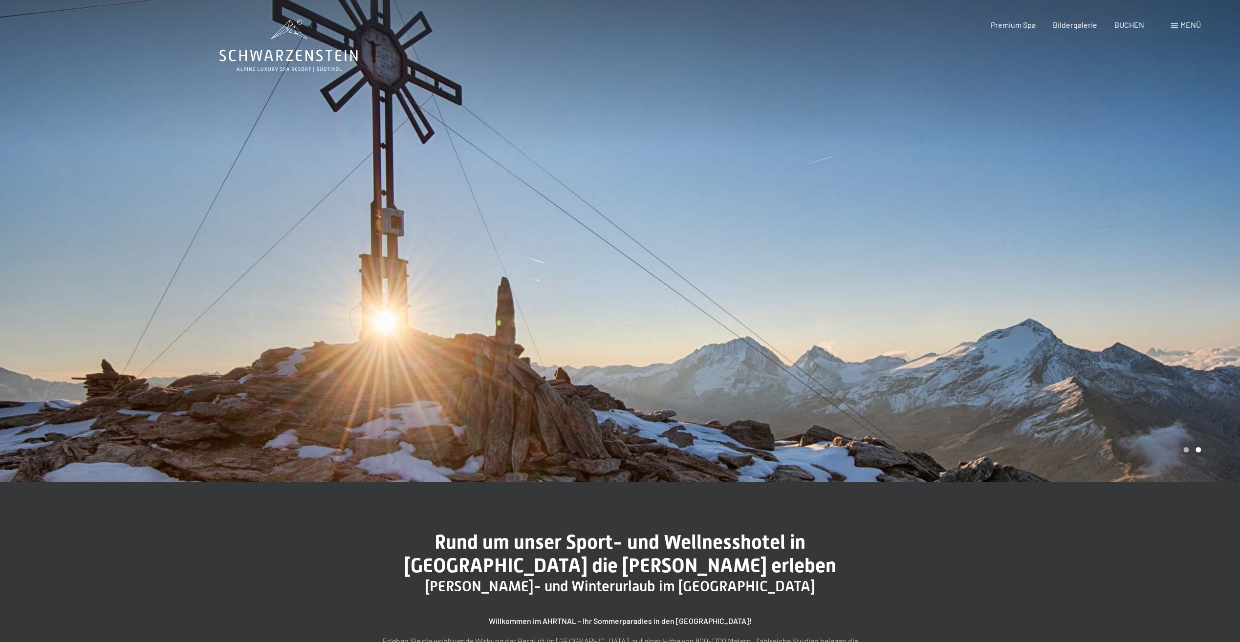 The height and width of the screenshot is (642, 1240). Describe the element at coordinates (1075, 24) in the screenshot. I see `span: Bildergalerie` at that location.